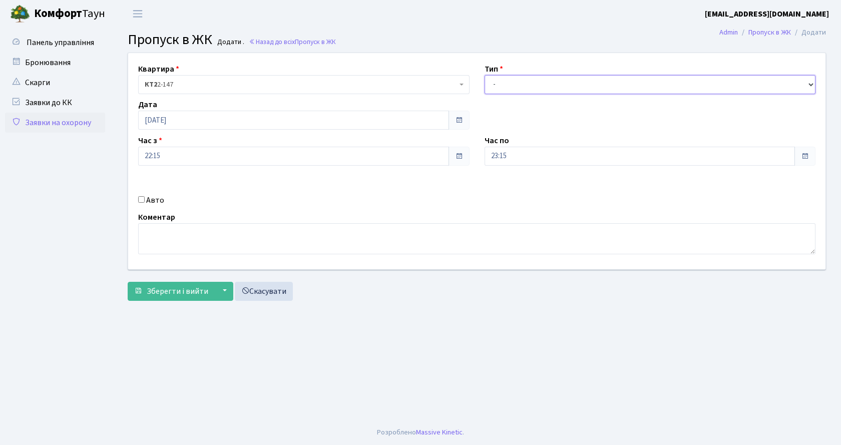 This screenshot has height=445, width=841. What do you see at coordinates (60, 43) in the screenshot?
I see `span: Панель управління` at bounding box center [60, 43].